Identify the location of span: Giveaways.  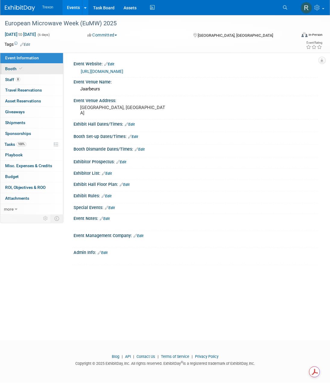
(15, 112).